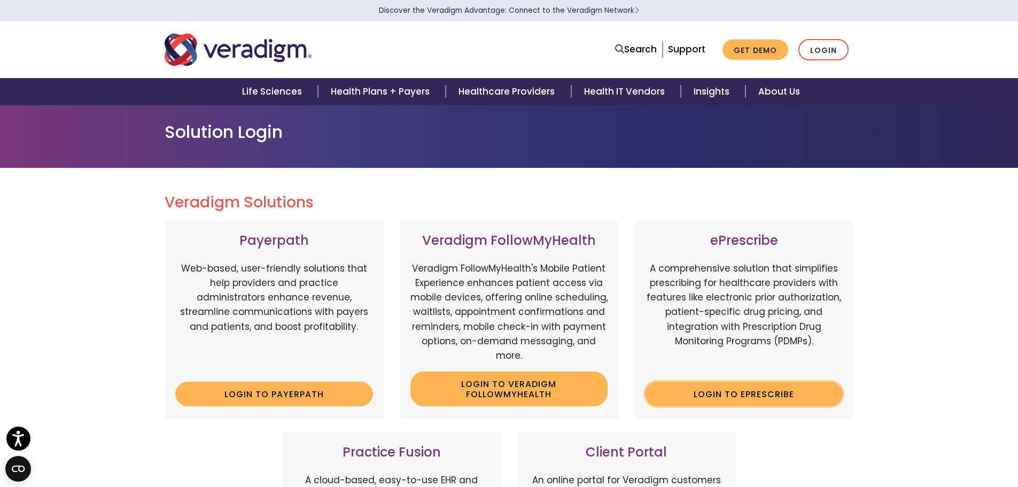  Describe the element at coordinates (18, 469) in the screenshot. I see `button: Open CMP widget` at that location.